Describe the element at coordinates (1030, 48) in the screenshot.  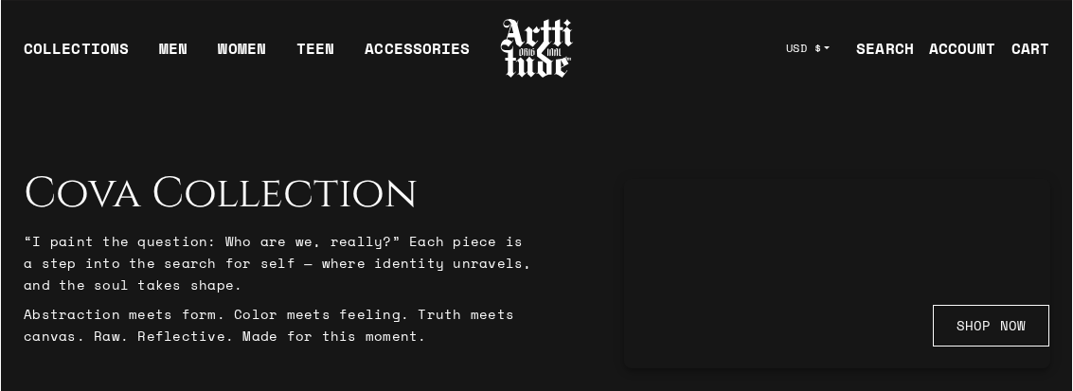
I see `div: CART` at that location.